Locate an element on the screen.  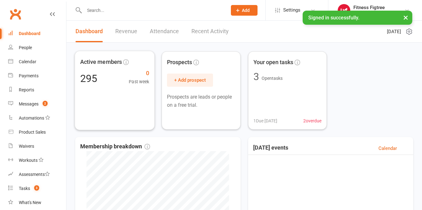
div: Assessments is located at coordinates (34, 174).